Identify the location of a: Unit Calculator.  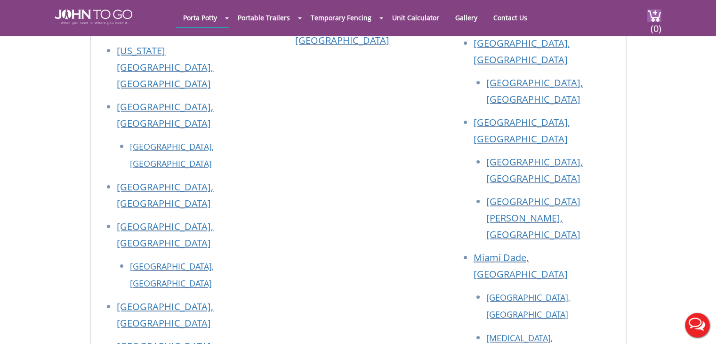
(416, 17).